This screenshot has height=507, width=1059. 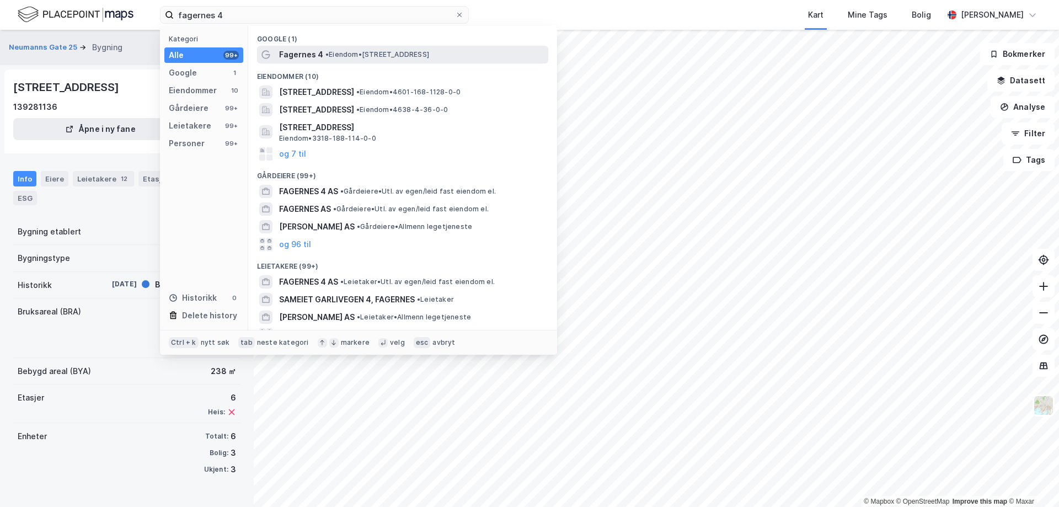 I want to click on button: Analyse, so click(x=1023, y=107).